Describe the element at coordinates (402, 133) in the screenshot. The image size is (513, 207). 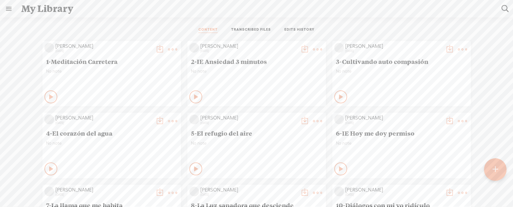
I see `span: 6-IE Hoy me doy permiso` at that location.